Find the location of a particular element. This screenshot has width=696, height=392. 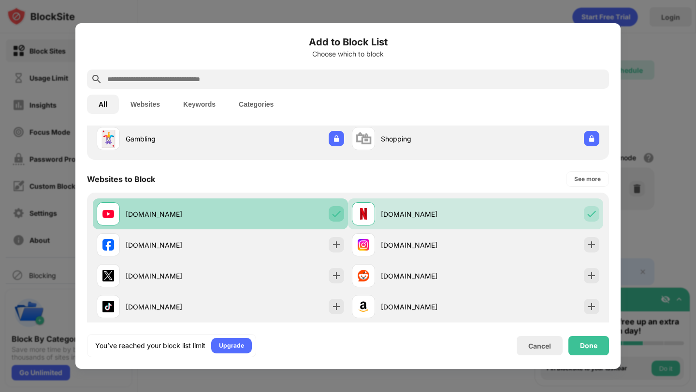

button: Keywords is located at coordinates (199, 104).